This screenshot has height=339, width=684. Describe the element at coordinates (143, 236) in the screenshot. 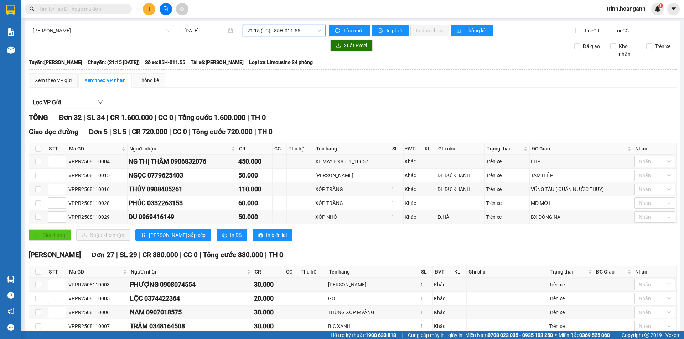

I see `span: sort-ascending` at that location.